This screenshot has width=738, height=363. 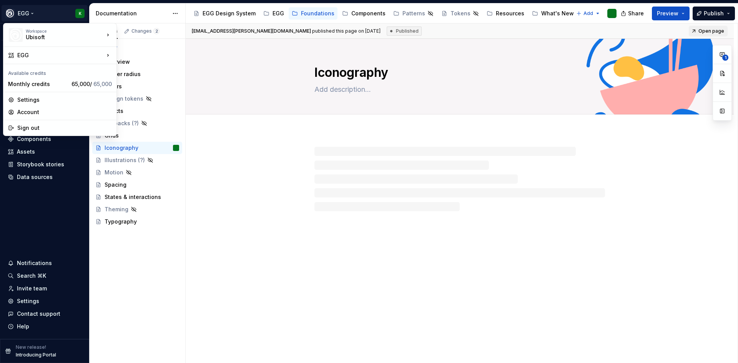 What do you see at coordinates (103, 84) in the screenshot?
I see `span: 65,000` at bounding box center [103, 84].